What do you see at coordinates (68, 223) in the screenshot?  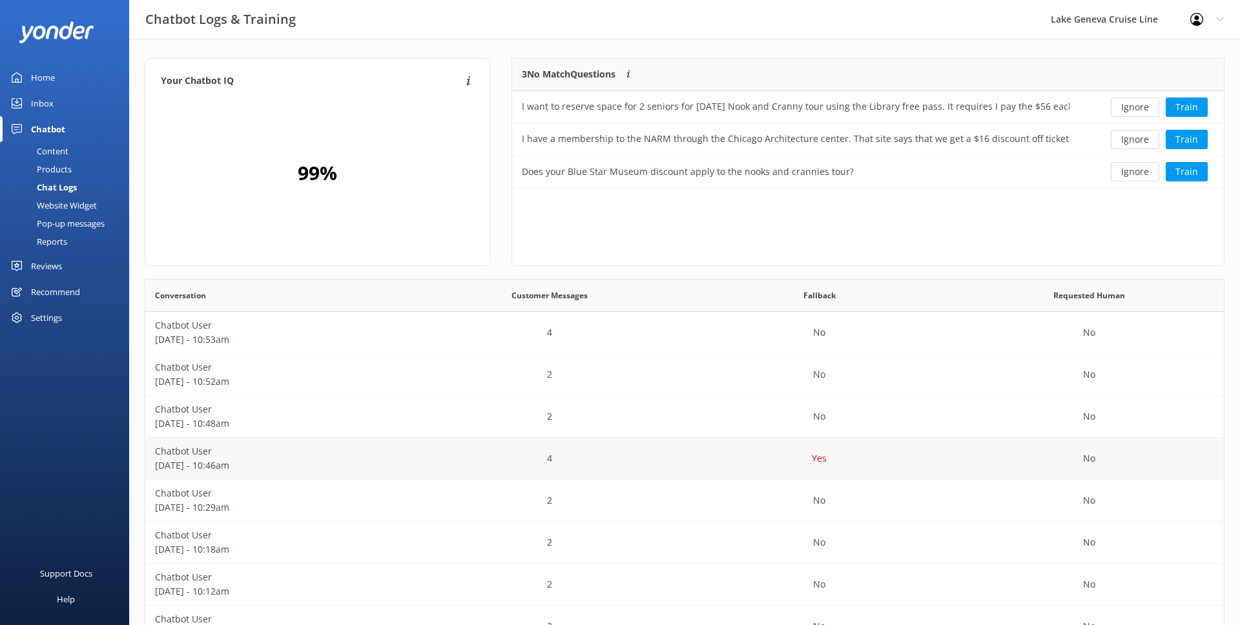 I see `a: Pop-up messages` at bounding box center [68, 223].